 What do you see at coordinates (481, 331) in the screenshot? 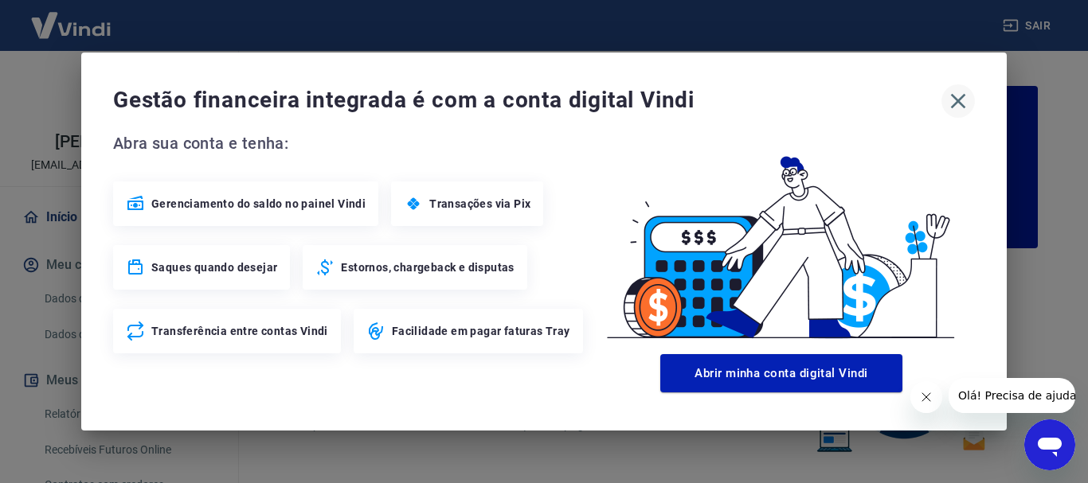
I see `span: Facilidade em pagar faturas Tray` at bounding box center [481, 331].